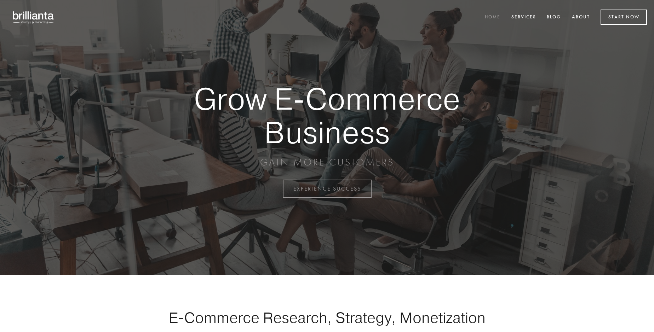 The height and width of the screenshot is (332, 654). I want to click on a: Home, so click(493, 17).